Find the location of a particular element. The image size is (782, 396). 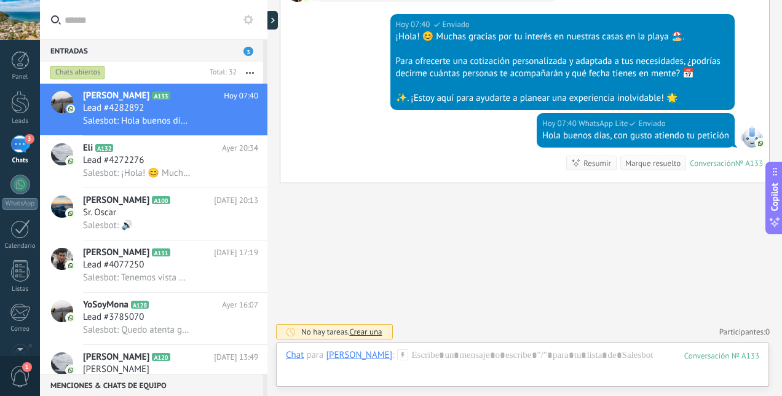

div: № A133 is located at coordinates (749, 163).